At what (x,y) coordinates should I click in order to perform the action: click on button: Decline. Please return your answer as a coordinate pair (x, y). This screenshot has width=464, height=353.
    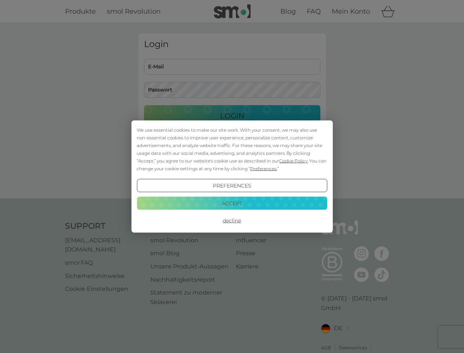
    Looking at the image, I should click on (232, 220).